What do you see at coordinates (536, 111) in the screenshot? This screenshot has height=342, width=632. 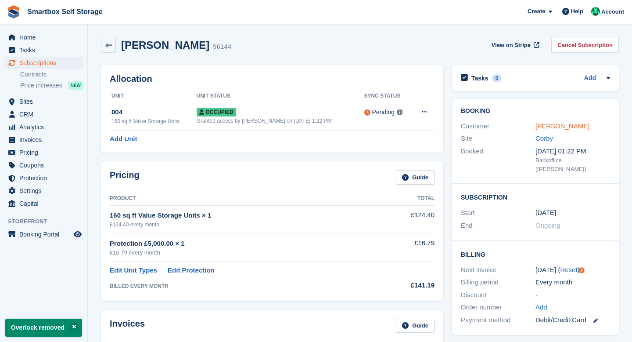 I see `h2: Booking` at bounding box center [536, 111].